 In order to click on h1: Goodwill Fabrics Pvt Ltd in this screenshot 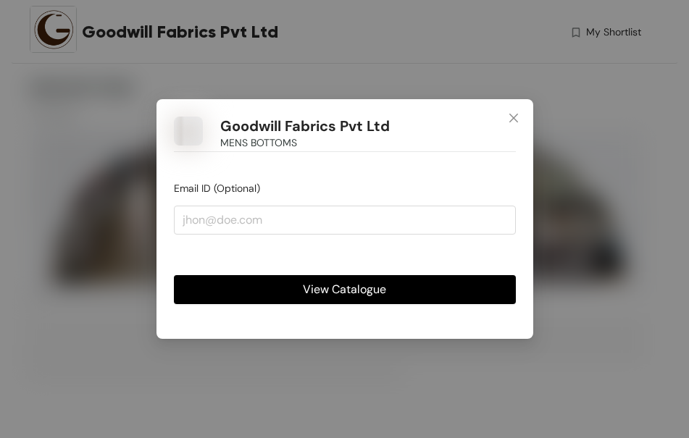, I will do `click(305, 126)`.